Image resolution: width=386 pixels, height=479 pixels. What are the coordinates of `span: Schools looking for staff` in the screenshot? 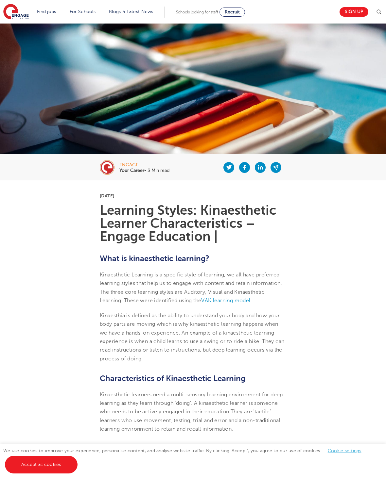 It's located at (197, 12).